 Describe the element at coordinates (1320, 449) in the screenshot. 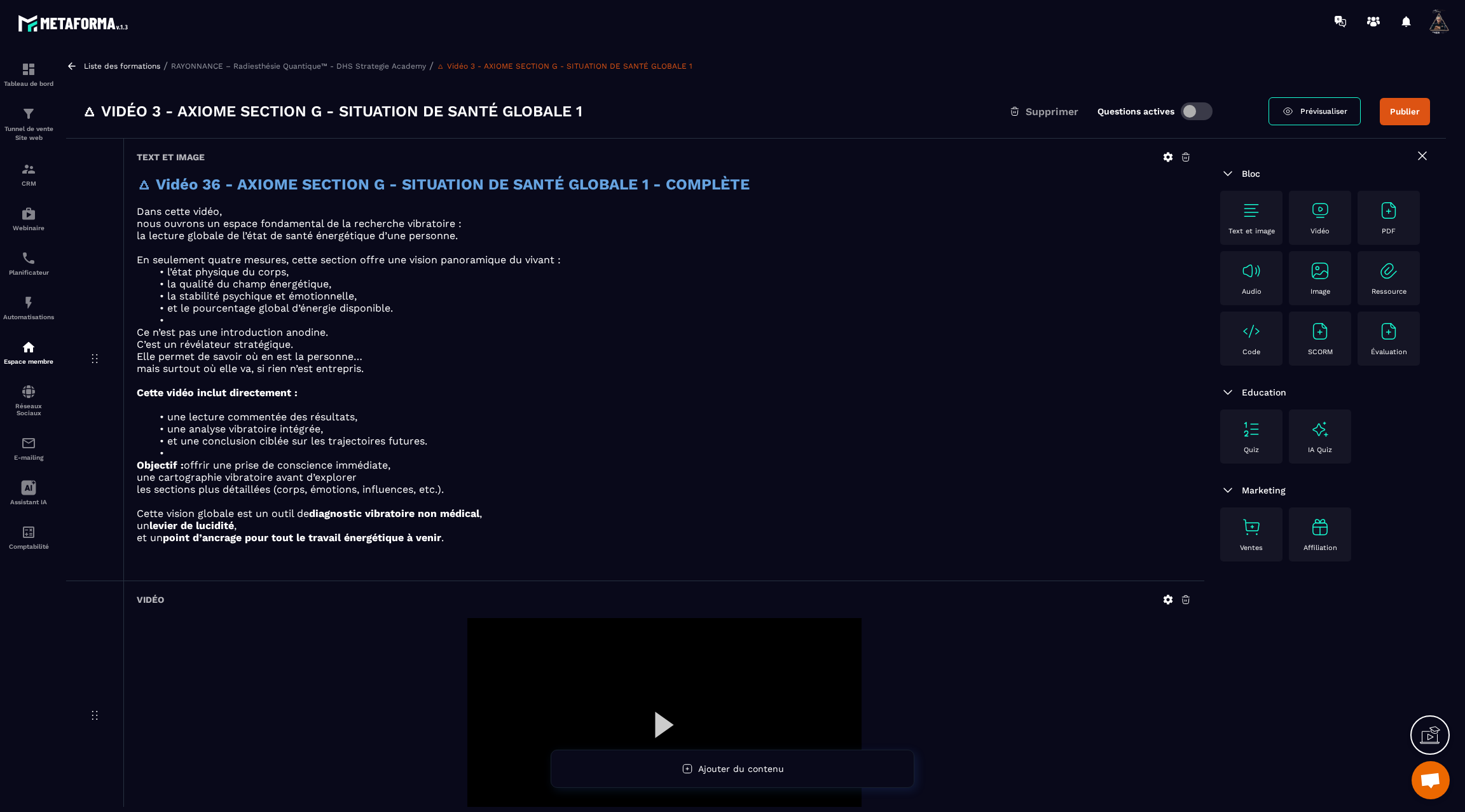

I see `p: IA Quiz` at that location.